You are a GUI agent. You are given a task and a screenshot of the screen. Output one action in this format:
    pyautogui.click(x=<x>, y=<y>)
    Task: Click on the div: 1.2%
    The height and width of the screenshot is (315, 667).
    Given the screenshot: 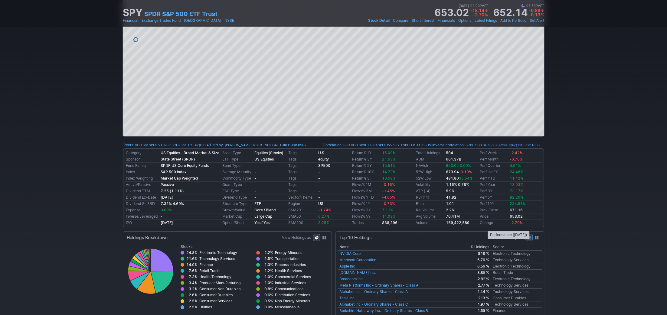 What is the action you would take?
    pyautogui.click(x=268, y=271)
    